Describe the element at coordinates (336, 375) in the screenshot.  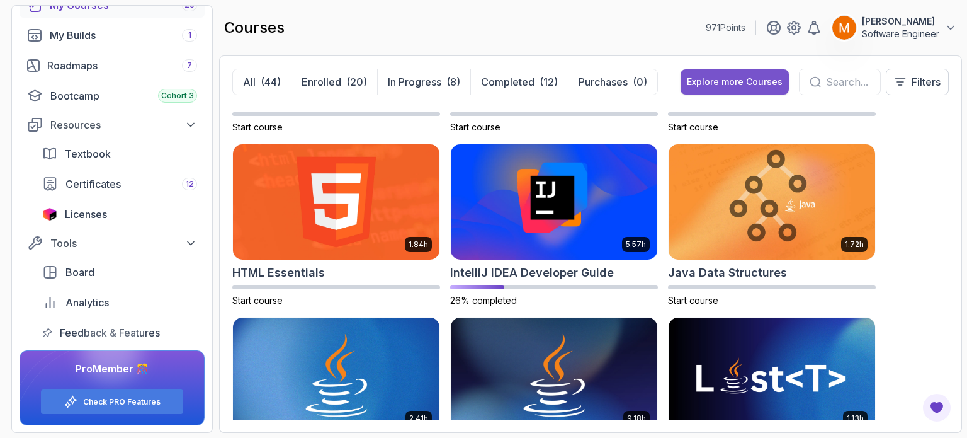
I see `img: Java for Beginners card` at that location.